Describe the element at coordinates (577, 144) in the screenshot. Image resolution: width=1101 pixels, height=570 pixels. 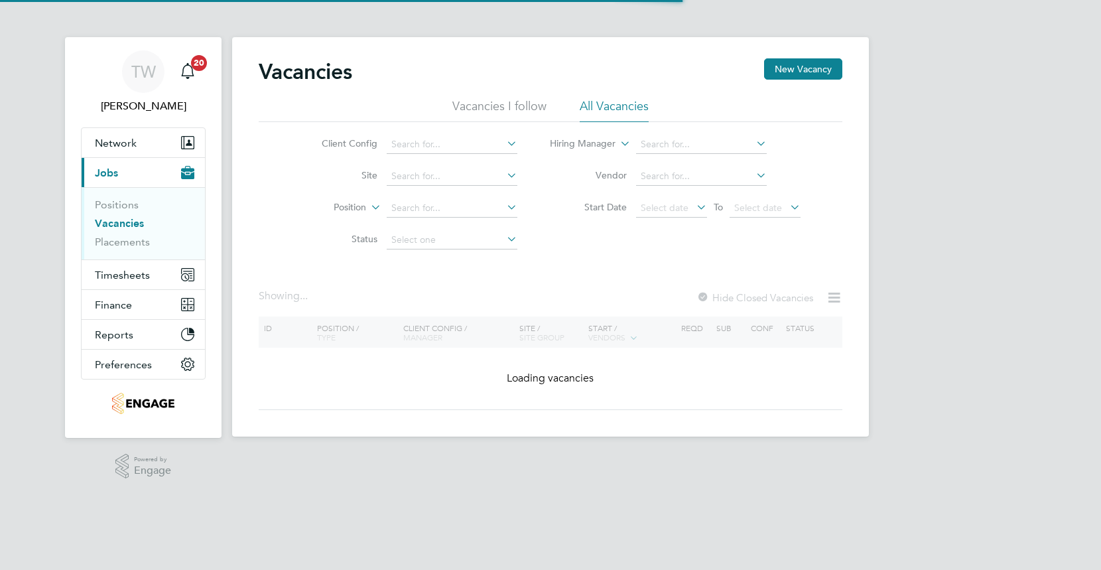
I see `label: Hiring Manager` at that location.